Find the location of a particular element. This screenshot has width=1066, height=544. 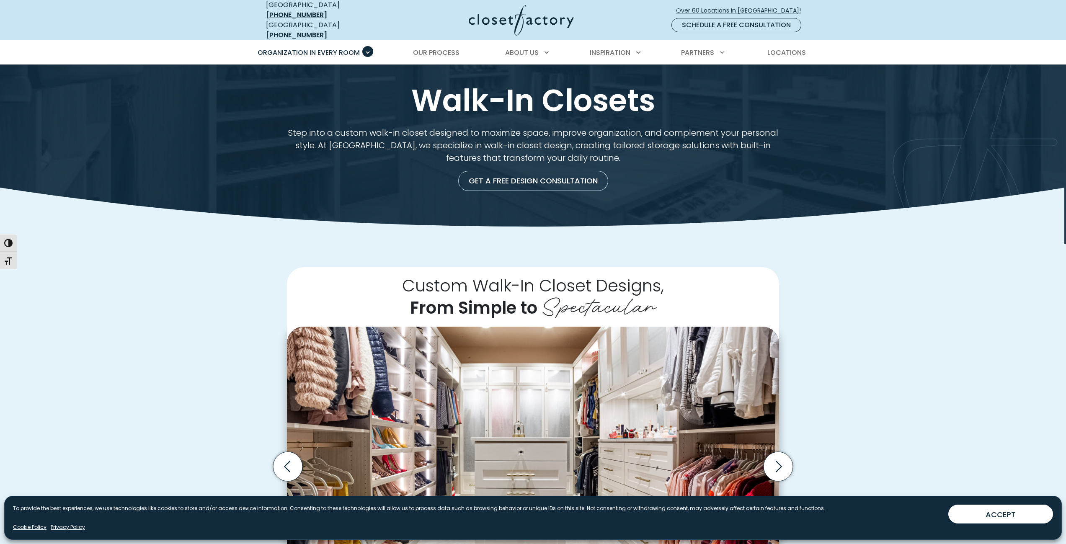

span: Locations is located at coordinates (786, 52).